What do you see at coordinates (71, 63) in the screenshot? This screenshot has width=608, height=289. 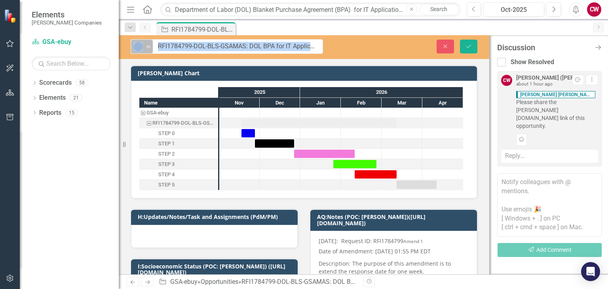 I see `input: Search Below...` at bounding box center [71, 63].